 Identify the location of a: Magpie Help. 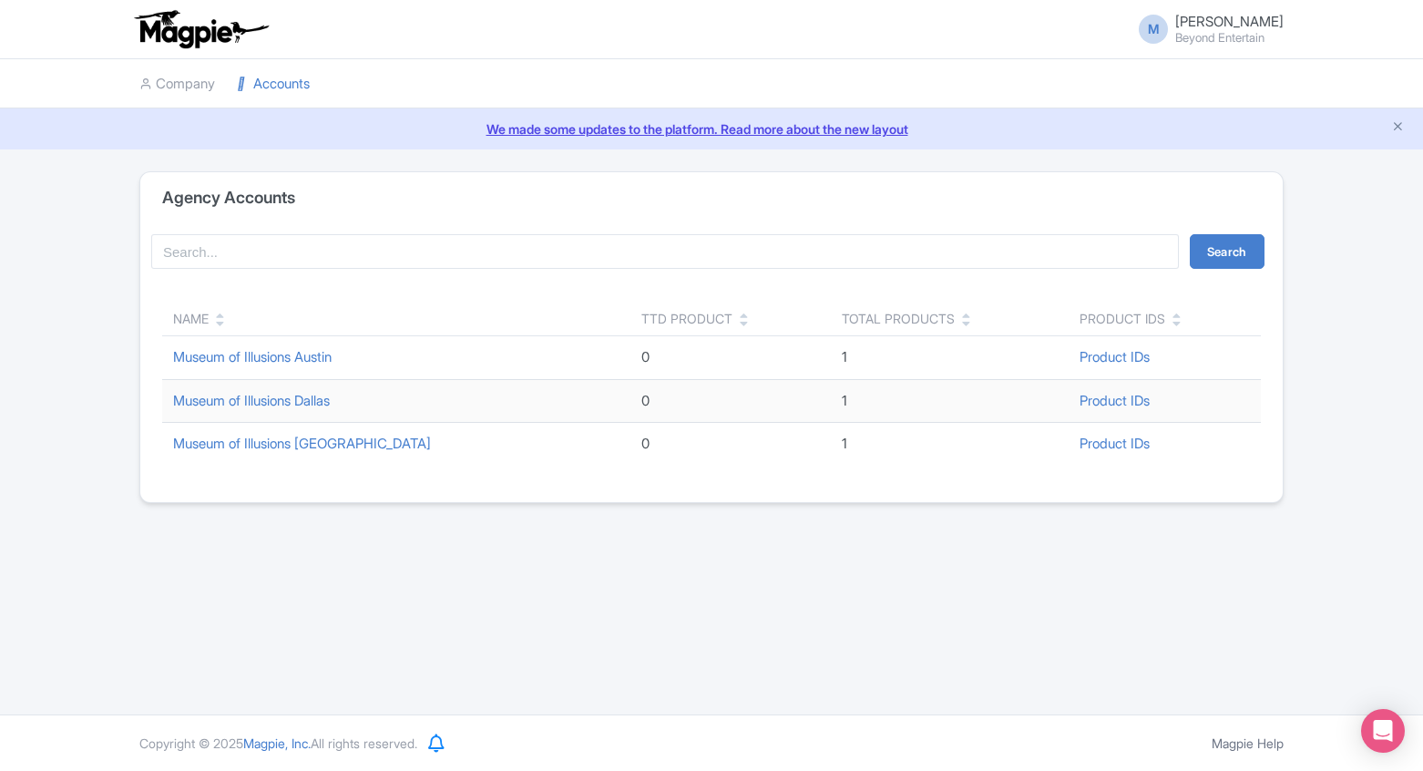
(1247, 742).